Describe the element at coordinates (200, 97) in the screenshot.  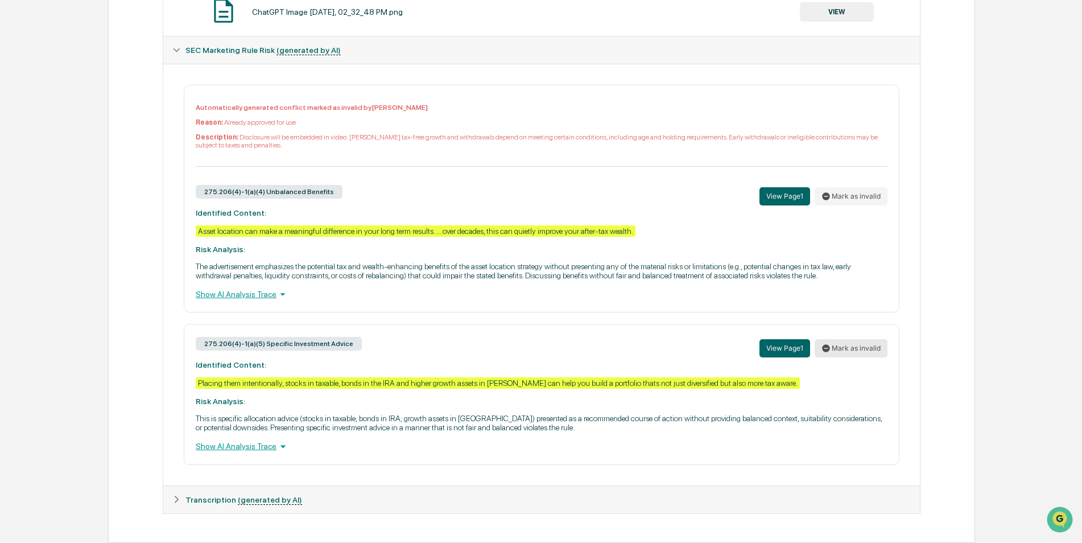
I see `button: Start new chat` at that location.